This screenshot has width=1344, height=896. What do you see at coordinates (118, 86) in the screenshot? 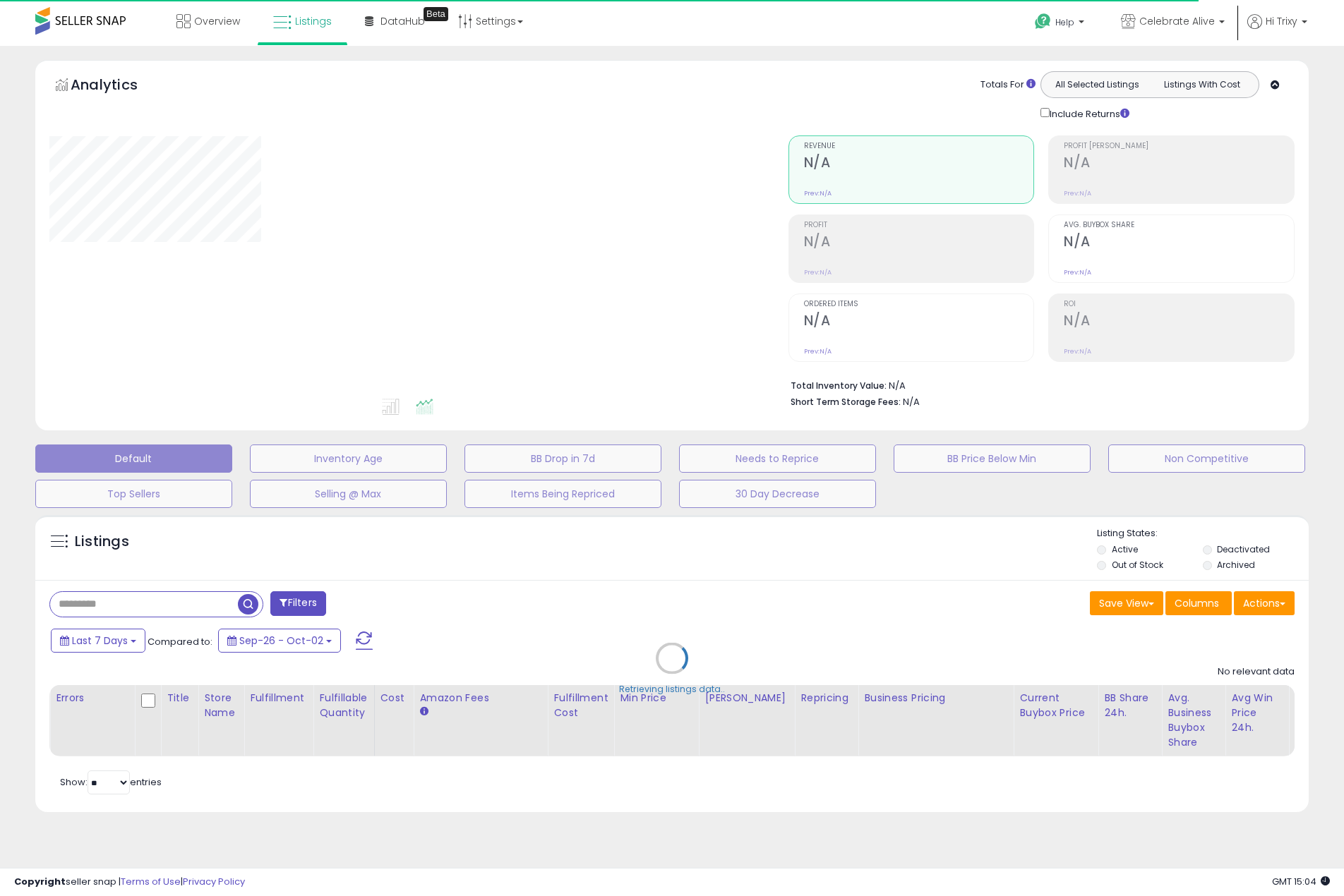
I see `h5: Analytics` at bounding box center [118, 86].